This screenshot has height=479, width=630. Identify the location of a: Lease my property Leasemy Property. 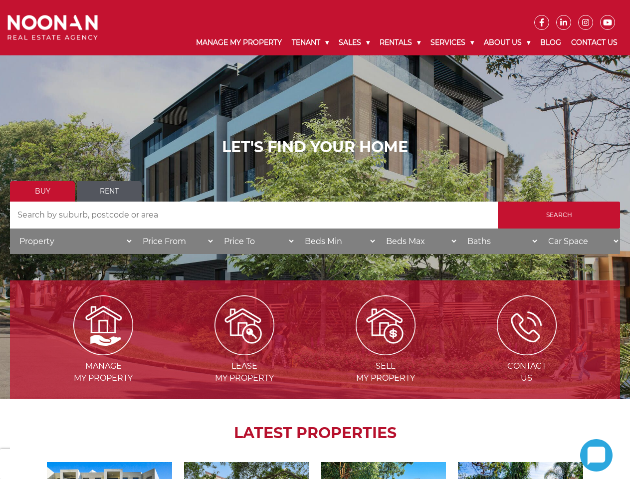
(244, 351).